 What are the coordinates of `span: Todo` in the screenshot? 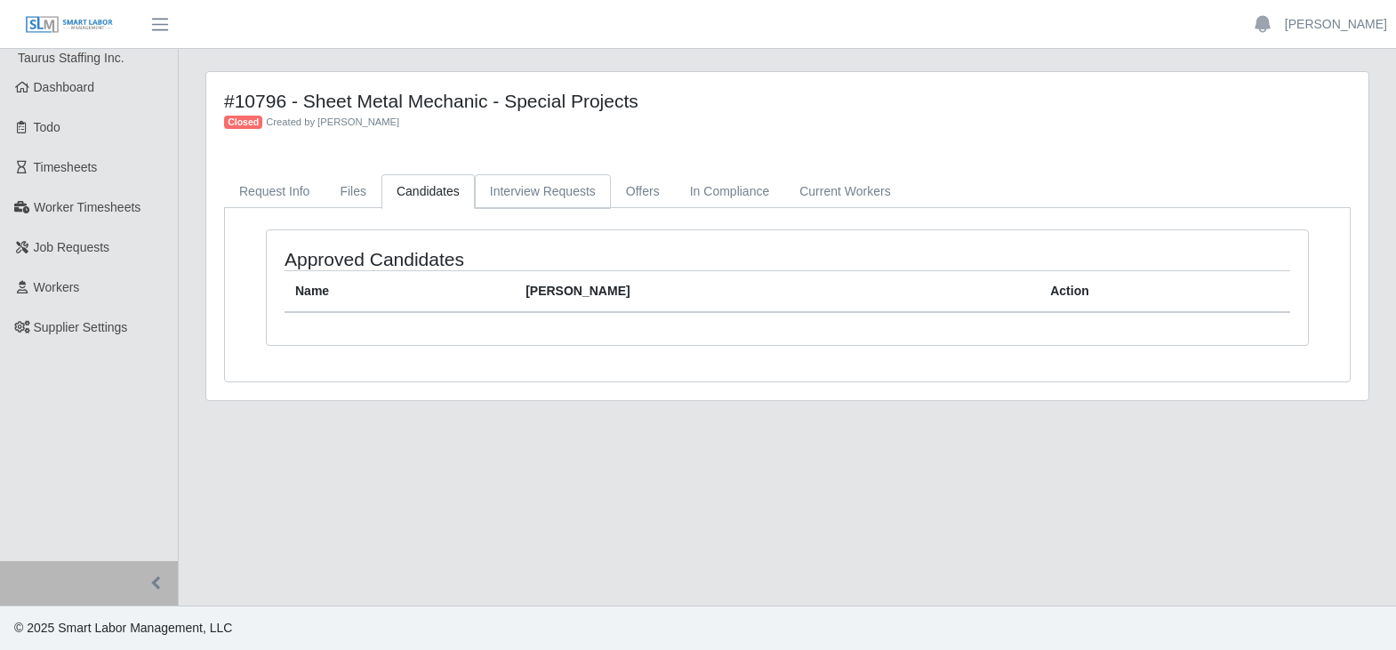 It's located at (47, 127).